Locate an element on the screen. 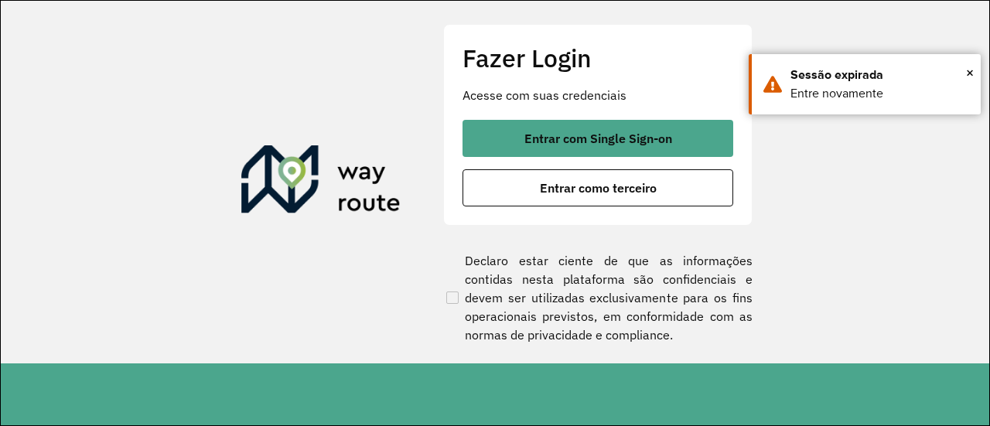  p: Acesse com suas credenciais is located at coordinates (598, 95).